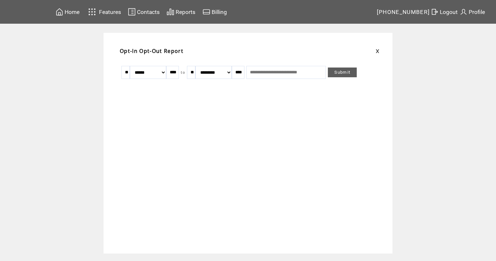 This screenshot has width=496, height=261. What do you see at coordinates (477, 12) in the screenshot?
I see `span: Profile` at bounding box center [477, 12].